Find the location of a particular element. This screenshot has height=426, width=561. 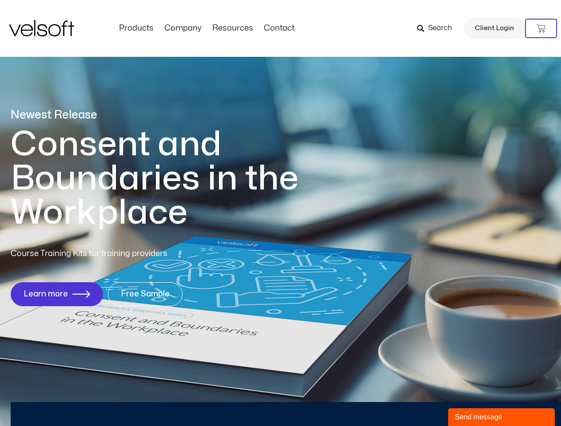

div: Send message is located at coordinates (53, 11).